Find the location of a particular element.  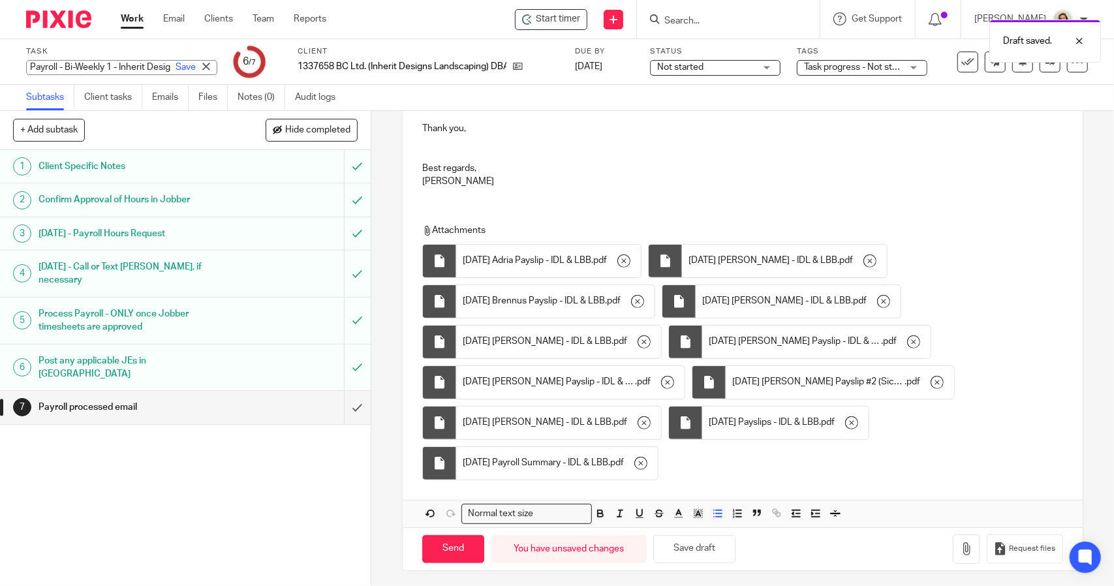

button: Request files is located at coordinates (1025, 549).